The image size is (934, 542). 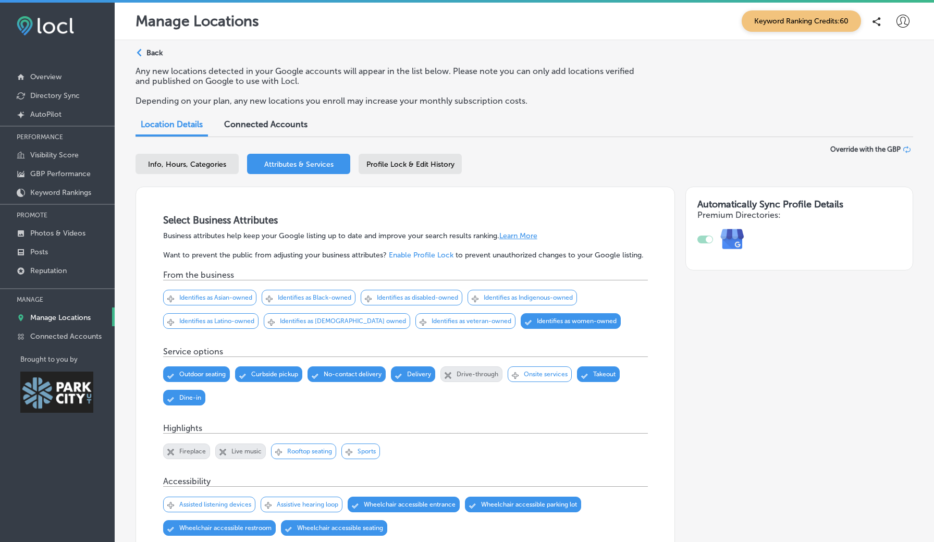 What do you see at coordinates (310, 451) in the screenshot?
I see `p: Rooftop seating` at bounding box center [310, 451].